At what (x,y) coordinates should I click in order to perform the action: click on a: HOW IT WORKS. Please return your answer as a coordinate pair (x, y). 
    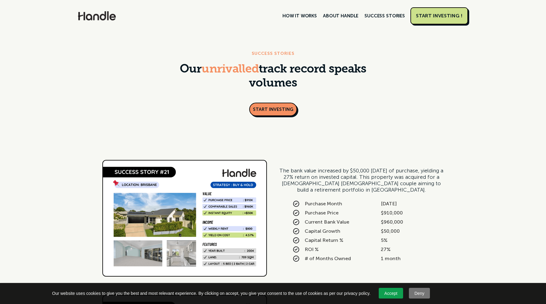
    Looking at the image, I should click on (299, 16).